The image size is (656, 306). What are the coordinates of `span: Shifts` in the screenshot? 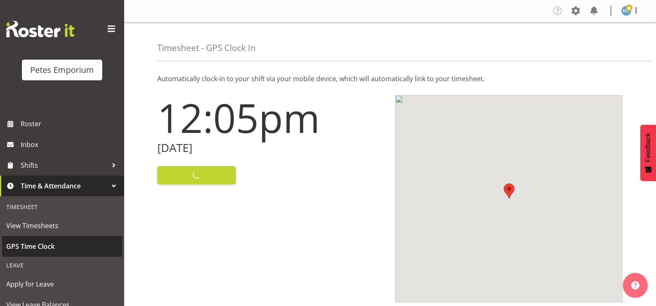 It's located at (64, 165).